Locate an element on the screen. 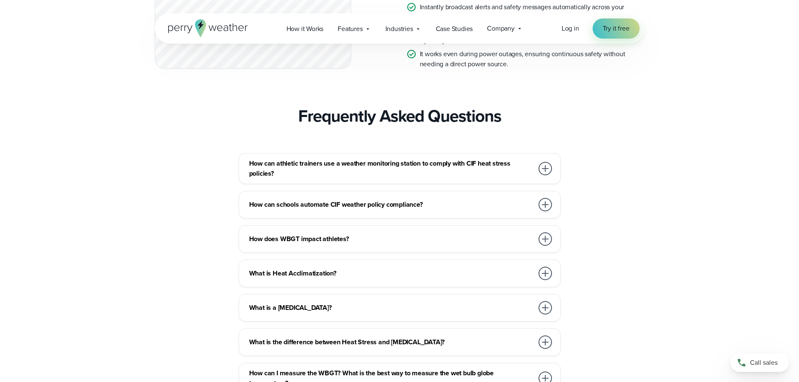  a: How it Works is located at coordinates (305, 29).